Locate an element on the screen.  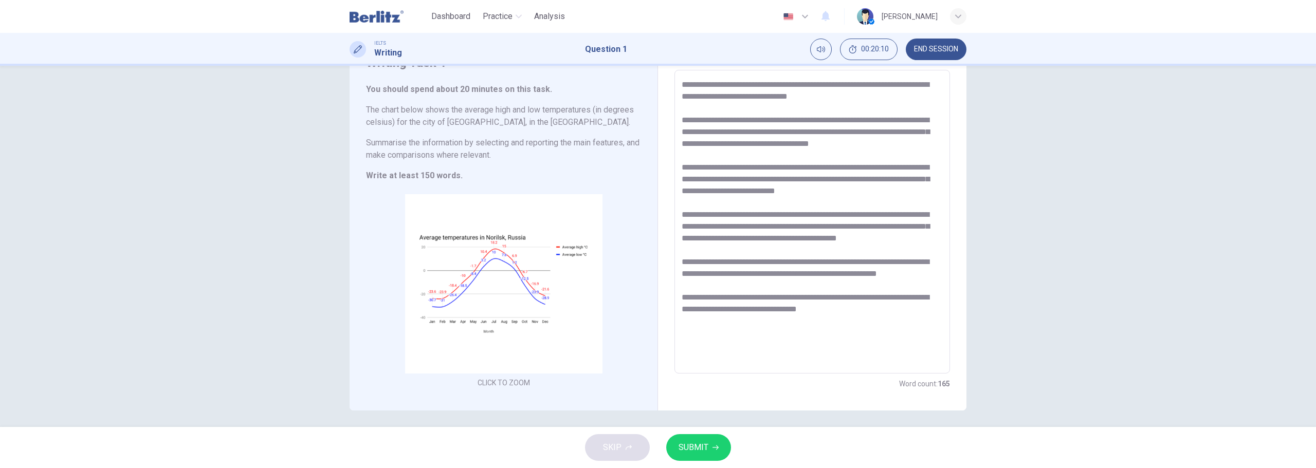
a: Analysis is located at coordinates (550, 16).